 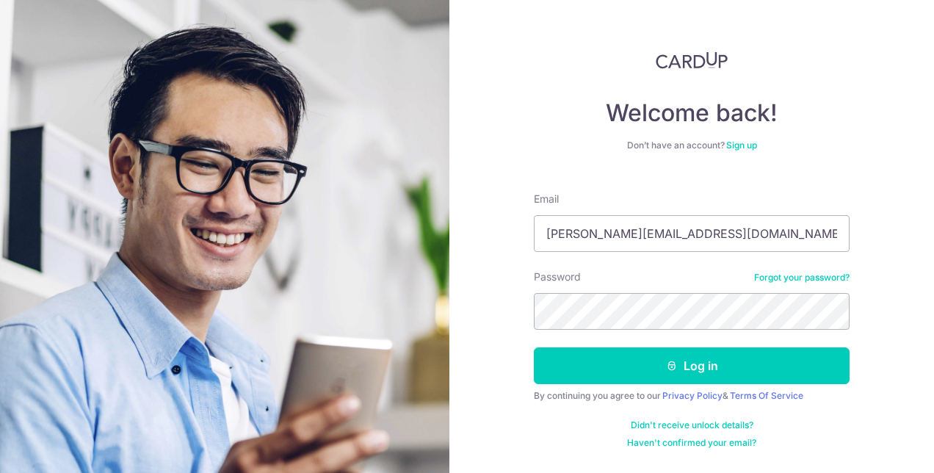 What do you see at coordinates (558, 277) in the screenshot?
I see `label: Password` at bounding box center [558, 277].